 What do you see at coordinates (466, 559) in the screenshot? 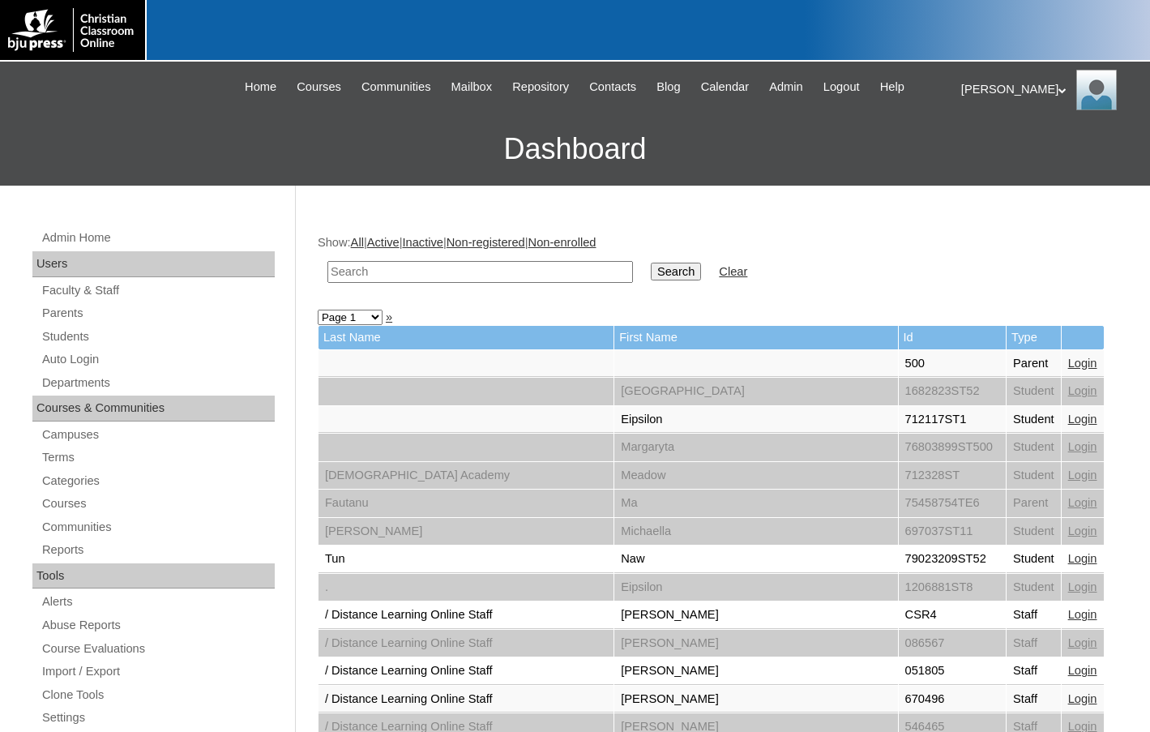
I see `td: Tun` at bounding box center [466, 559].